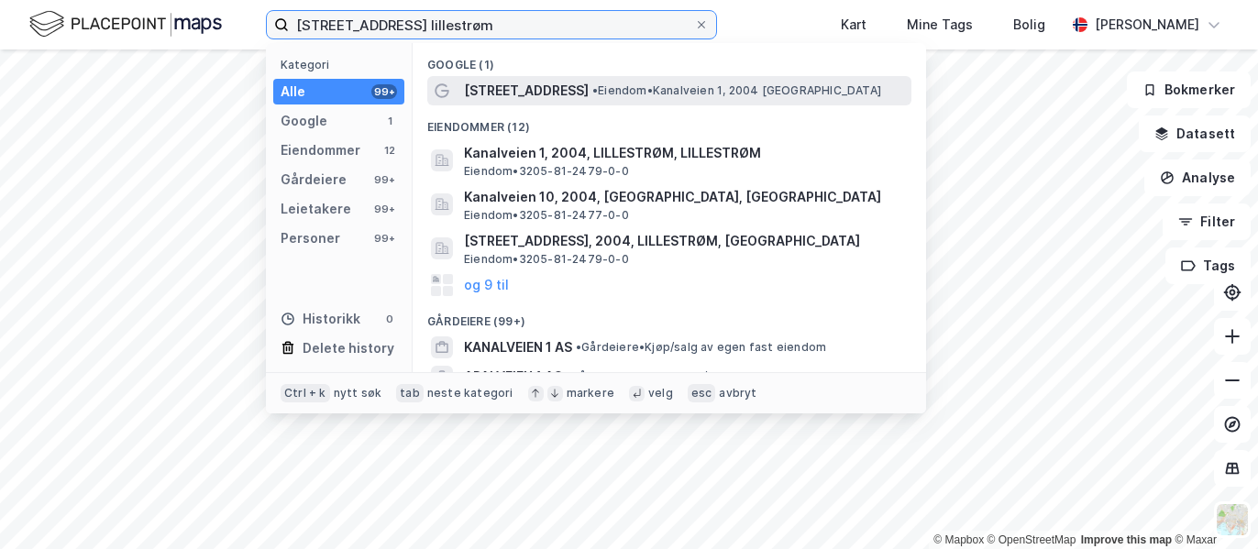  Describe the element at coordinates (304, 121) in the screenshot. I see `div: Google` at that location.